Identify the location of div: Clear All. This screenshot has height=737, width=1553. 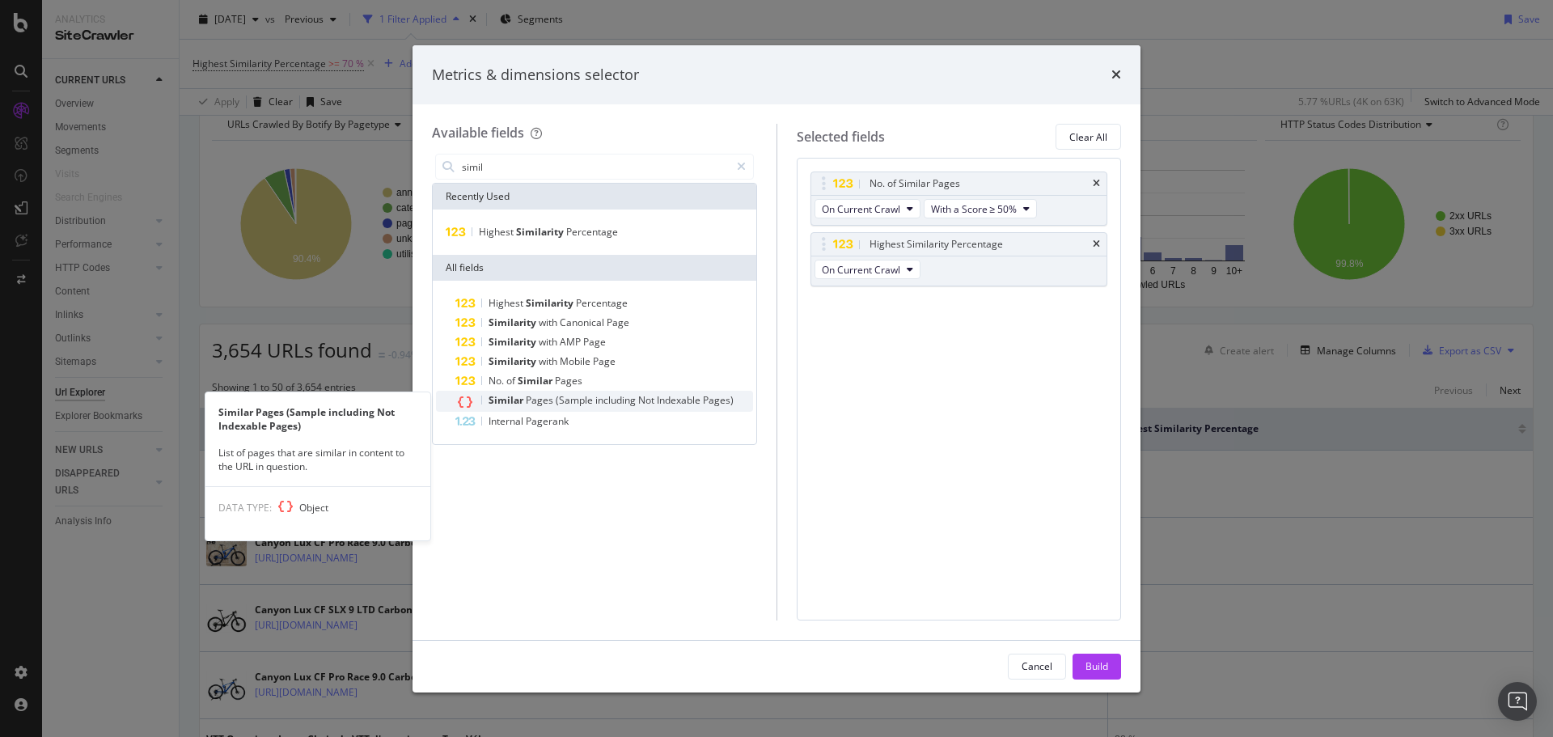
(1088, 137).